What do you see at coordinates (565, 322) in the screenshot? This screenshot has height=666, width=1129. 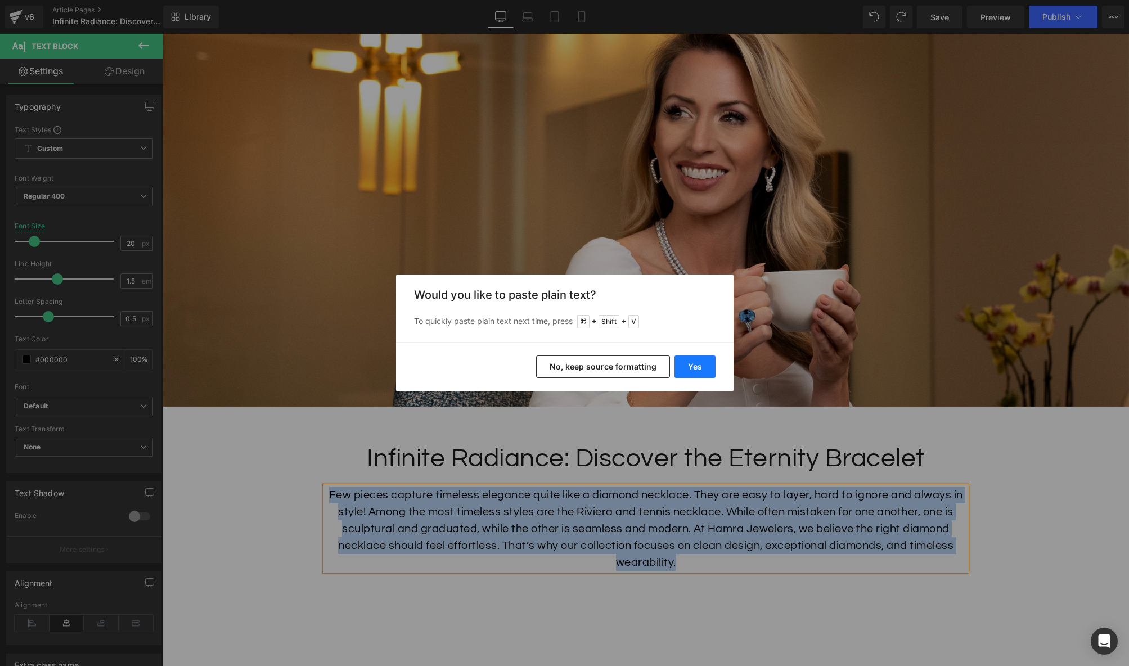 I see `p: To quickly paste plain text next time, press` at bounding box center [565, 322].